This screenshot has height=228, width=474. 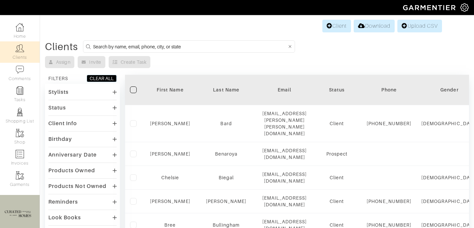 What do you see at coordinates (465, 7) in the screenshot?
I see `img: gear-icon-white-bd11855cb880d31180b6d7d6211b90ccbf57a29d726f0c71d8c61bd08dd39cc2.png` at bounding box center [465, 7].